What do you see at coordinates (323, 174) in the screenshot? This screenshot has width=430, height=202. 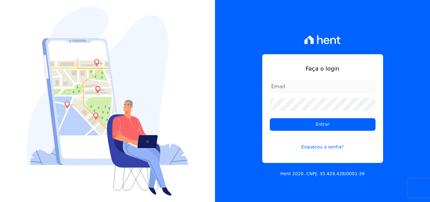 I see `p: Hent 2020. CNPJ: 35.429.428/0001-39` at bounding box center [323, 174].